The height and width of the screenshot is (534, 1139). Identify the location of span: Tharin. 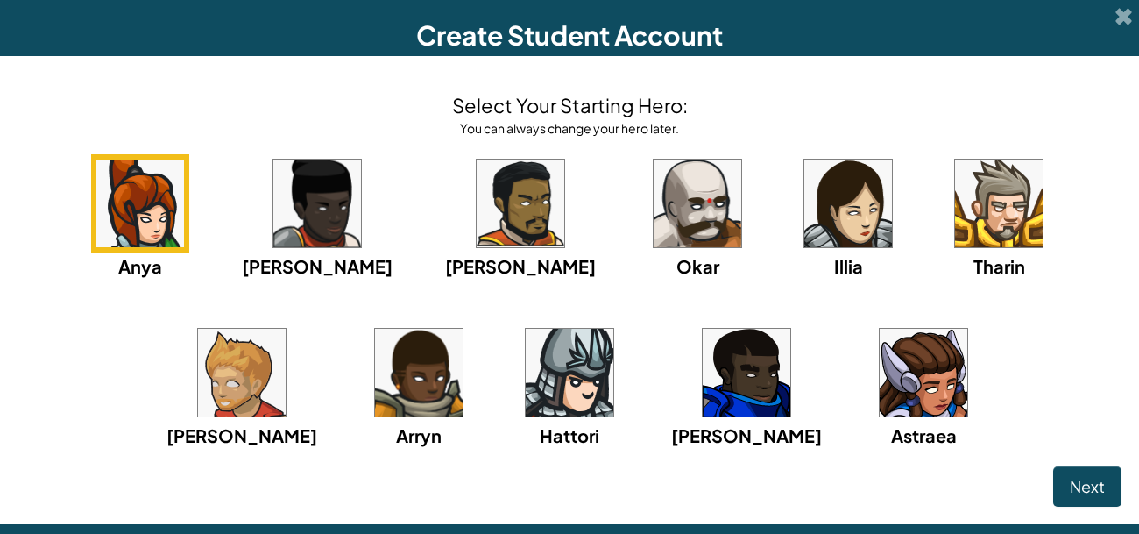
(999, 266).